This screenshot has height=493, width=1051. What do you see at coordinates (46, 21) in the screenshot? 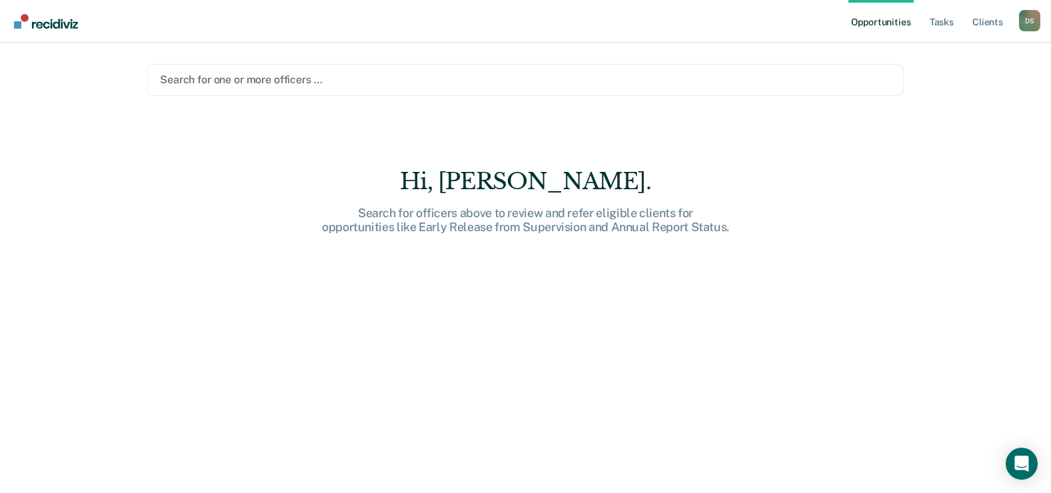
I see `img: Recidiviz` at bounding box center [46, 21].